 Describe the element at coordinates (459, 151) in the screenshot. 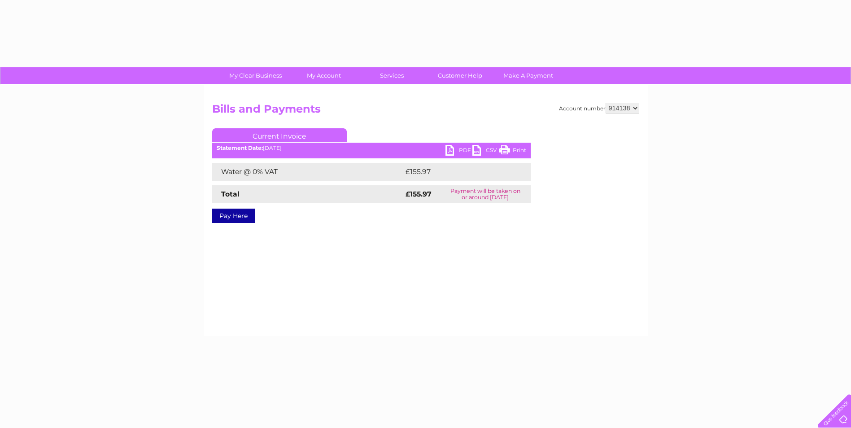

I see `a: PDF` at that location.